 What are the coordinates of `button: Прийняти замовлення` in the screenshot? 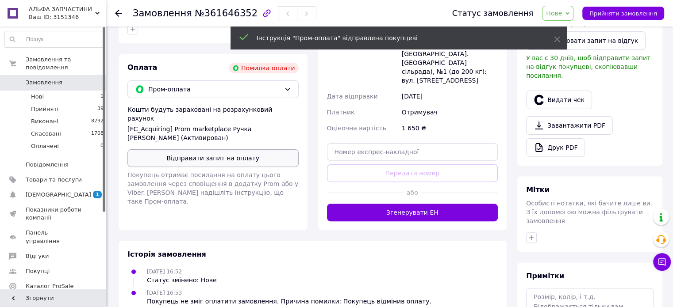 It's located at (623, 13).